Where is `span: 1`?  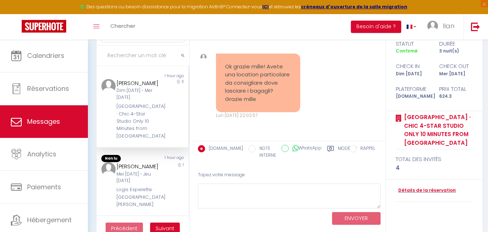
span: 1 is located at coordinates (183, 165).